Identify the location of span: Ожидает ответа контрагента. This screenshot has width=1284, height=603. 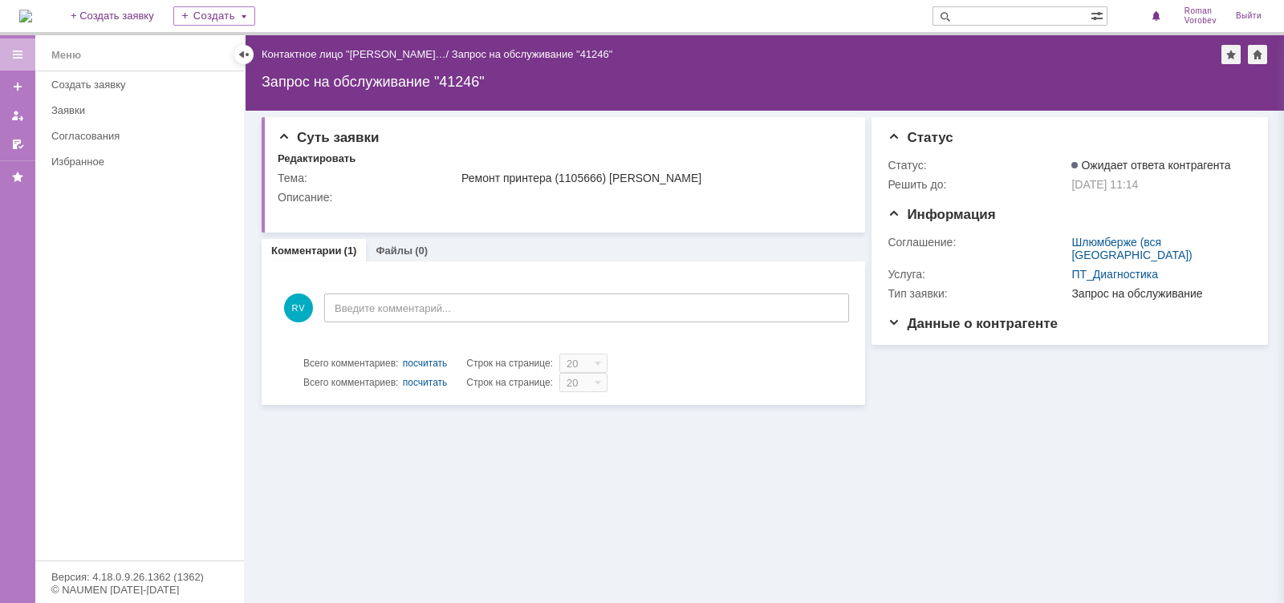
(1151, 165).